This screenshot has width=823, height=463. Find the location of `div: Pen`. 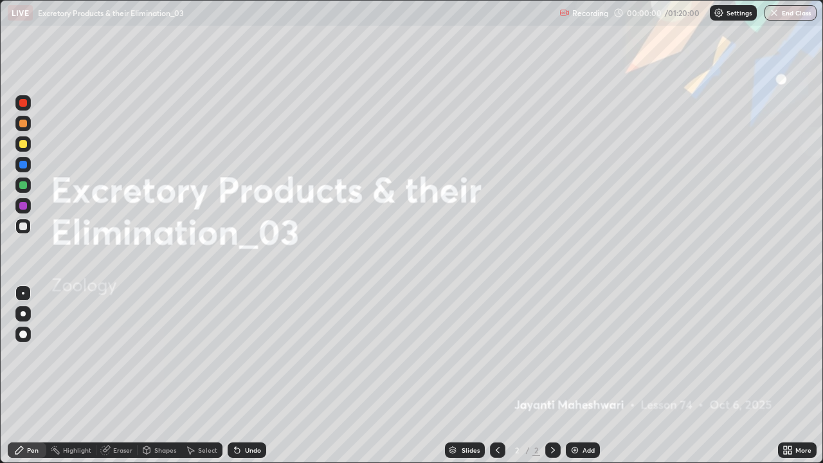

div: Pen is located at coordinates (33, 450).